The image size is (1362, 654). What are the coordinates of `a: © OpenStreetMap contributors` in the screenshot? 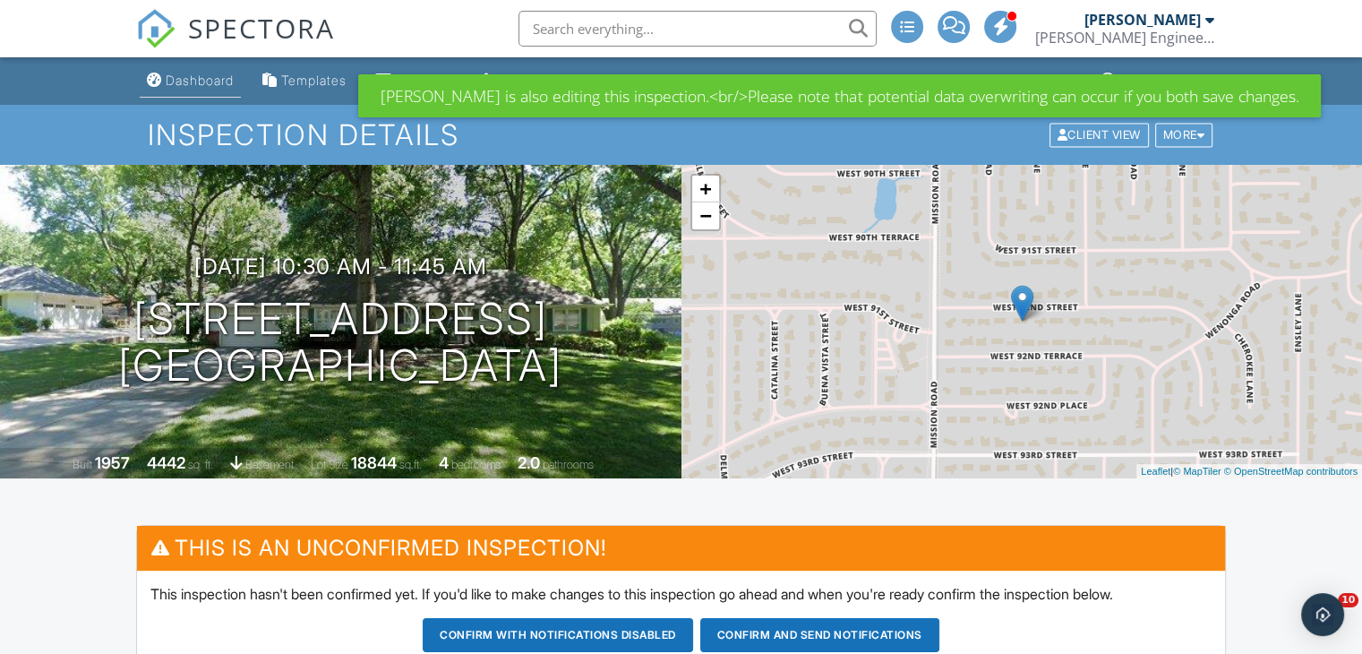 It's located at (1290, 471).